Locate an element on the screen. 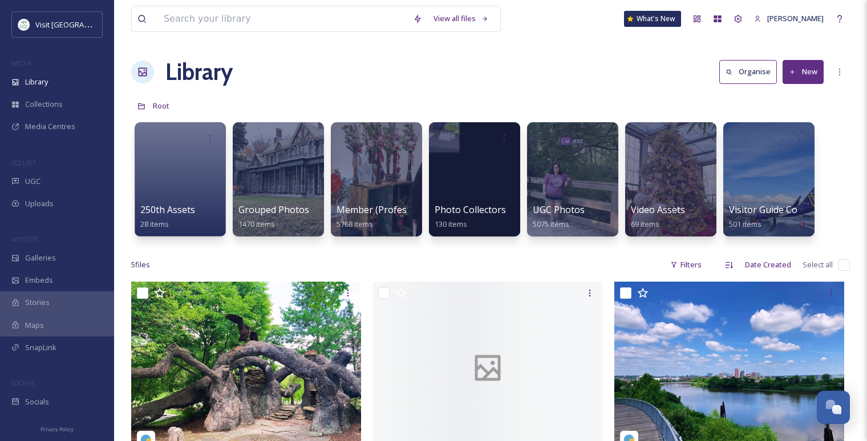  div: What's New is located at coordinates (653, 19).